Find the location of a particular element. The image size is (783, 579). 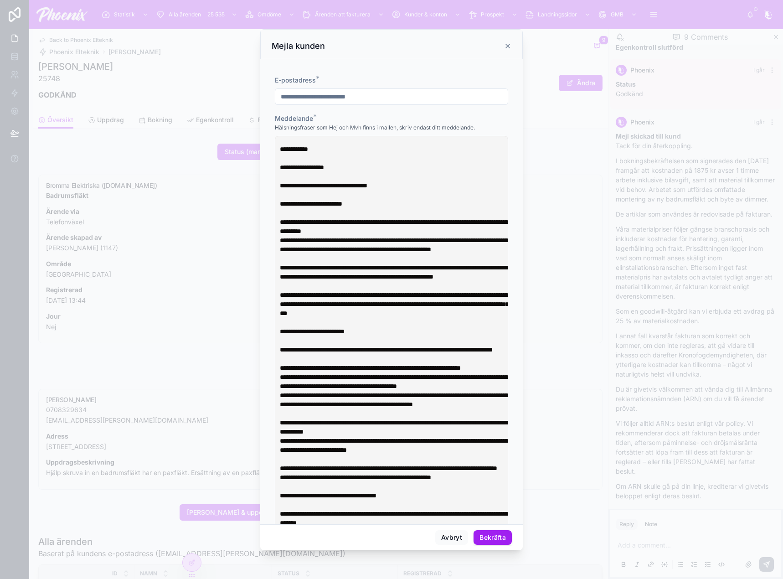

button: Bekräfta is located at coordinates (492, 537).